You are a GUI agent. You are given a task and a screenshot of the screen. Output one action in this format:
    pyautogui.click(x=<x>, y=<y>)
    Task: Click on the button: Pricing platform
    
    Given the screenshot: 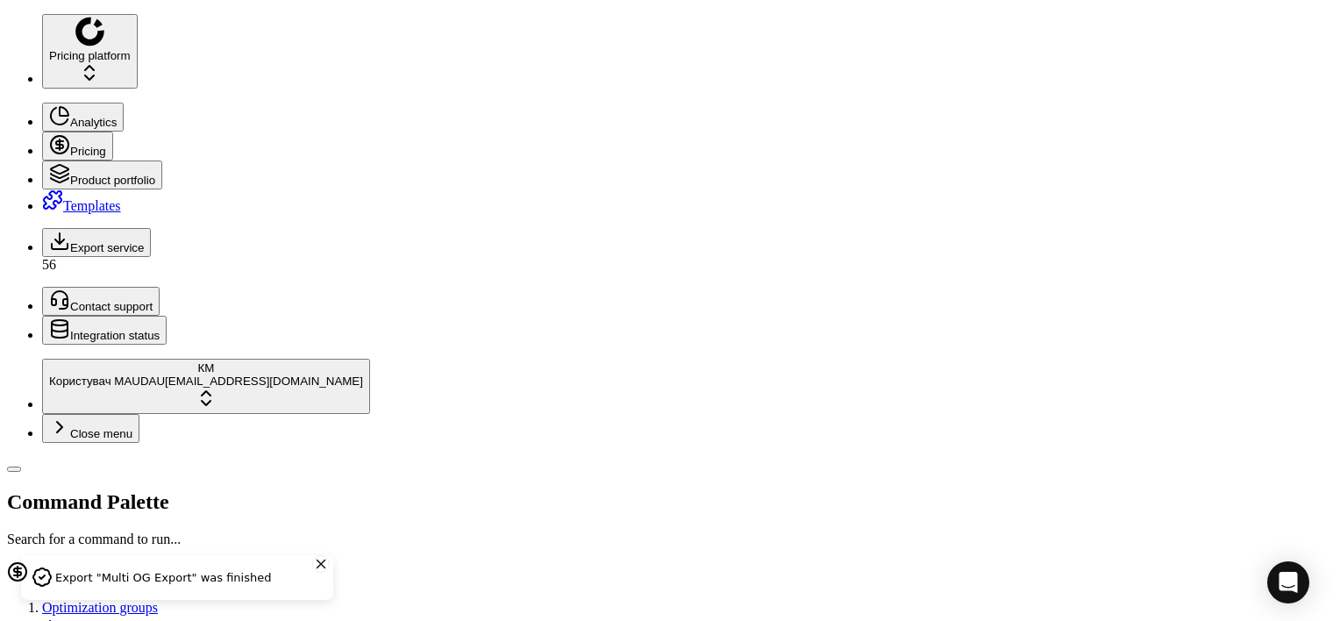 What is the action you would take?
    pyautogui.click(x=89, y=51)
    